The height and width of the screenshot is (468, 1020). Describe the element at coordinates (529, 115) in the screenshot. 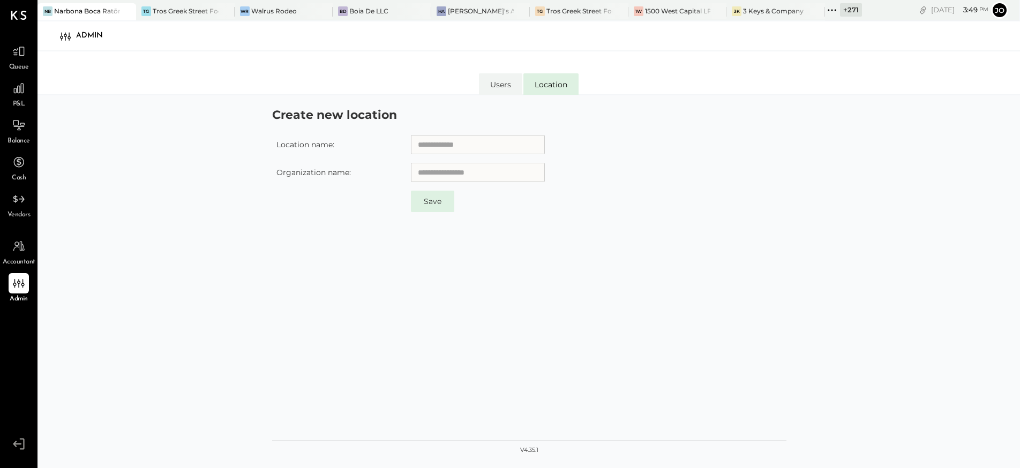

I see `h4: Create new location` at that location.